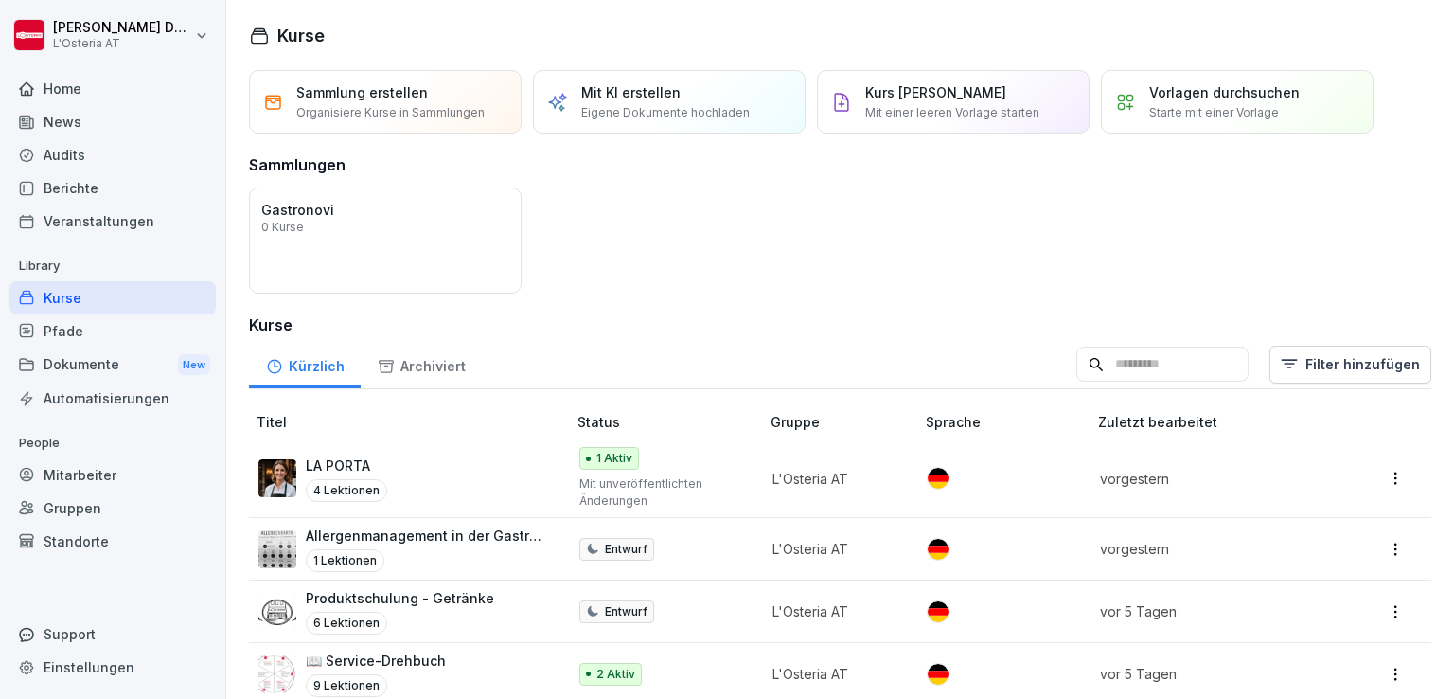 This screenshot has height=699, width=1454. What do you see at coordinates (113, 507) in the screenshot?
I see `div: Gruppen` at bounding box center [113, 507].